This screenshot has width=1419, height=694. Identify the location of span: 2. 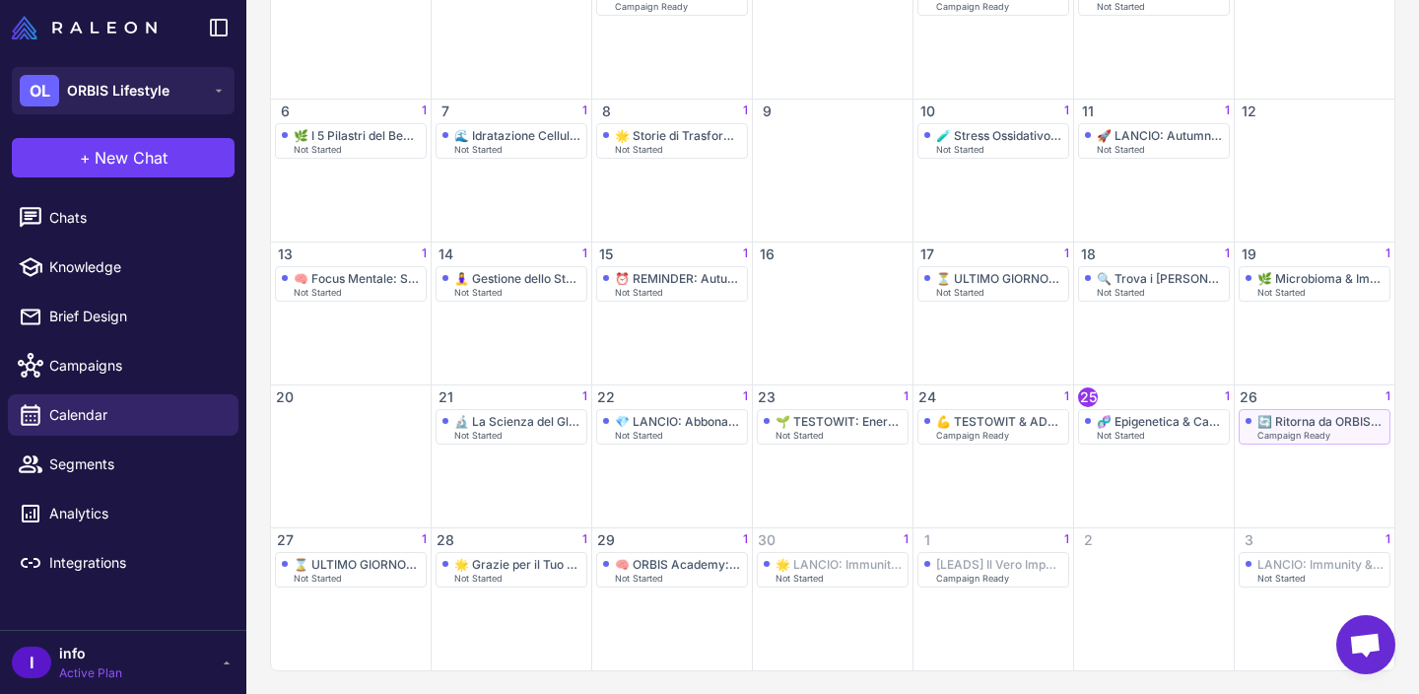
(1088, 540).